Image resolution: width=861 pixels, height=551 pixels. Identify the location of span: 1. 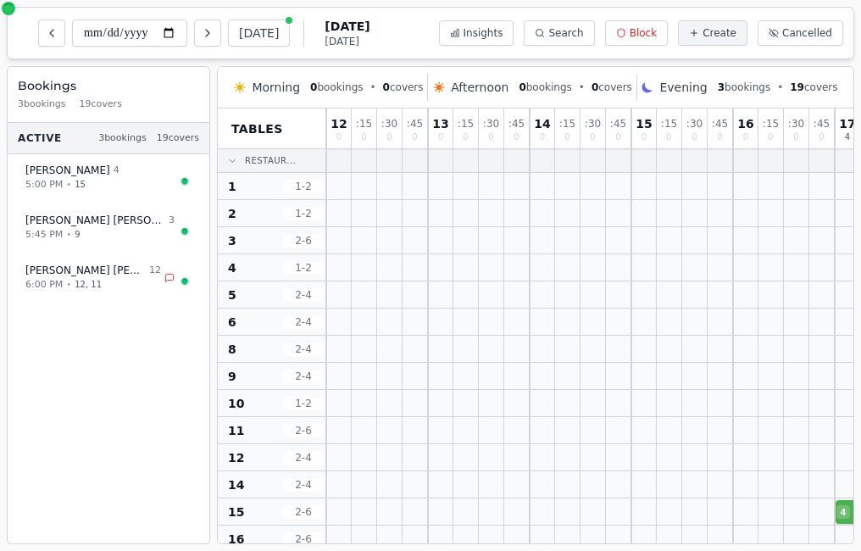
(232, 186).